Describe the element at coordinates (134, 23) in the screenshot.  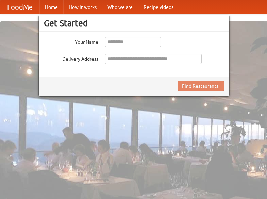
I see `h3: Get Started` at that location.